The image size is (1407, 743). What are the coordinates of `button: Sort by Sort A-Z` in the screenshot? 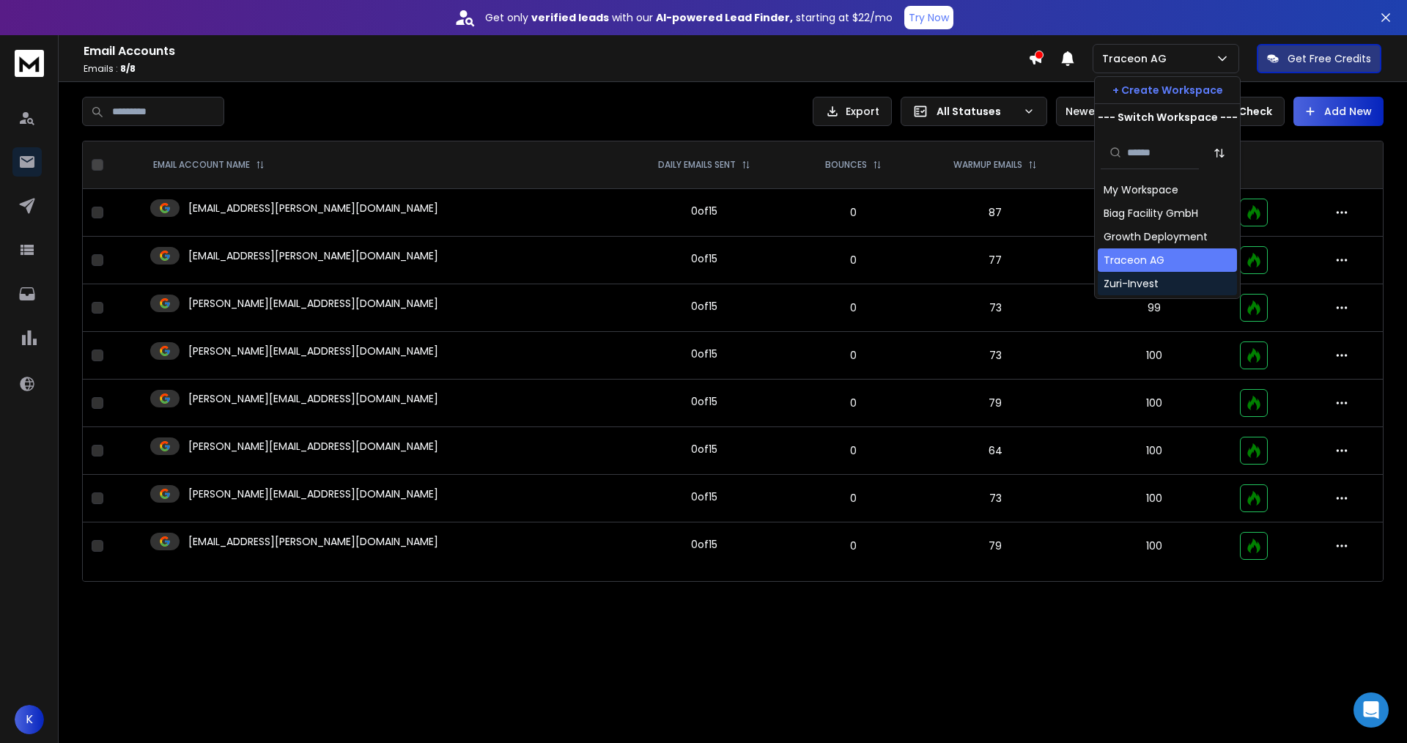 It's located at (1219, 153).